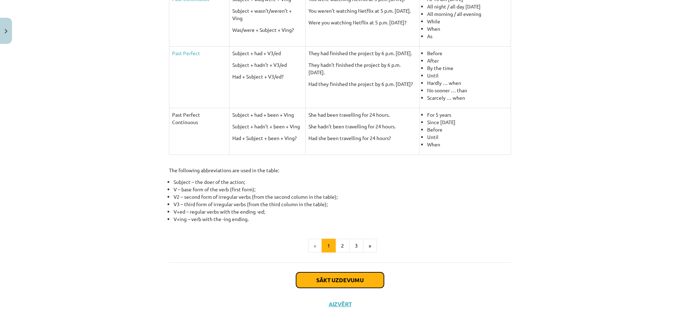 Image resolution: width=680 pixels, height=325 pixels. What do you see at coordinates (6, 31) in the screenshot?
I see `img: icon-close-lesson-0947bae3869378f0d4975bcd49f059093ad1ed9edebbc8119c70593378902aed.svg` at bounding box center [6, 31].